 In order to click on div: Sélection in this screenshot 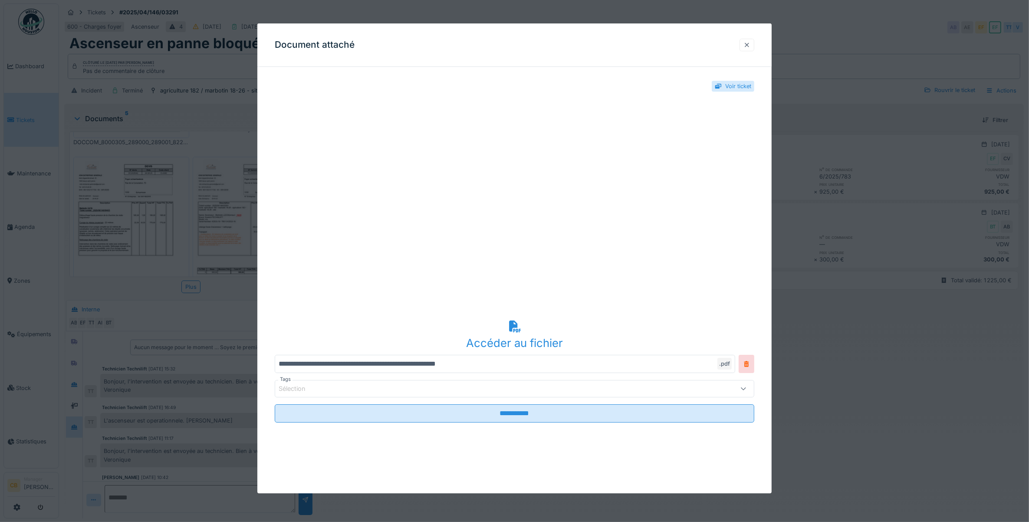, I will do `click(298, 388)`.